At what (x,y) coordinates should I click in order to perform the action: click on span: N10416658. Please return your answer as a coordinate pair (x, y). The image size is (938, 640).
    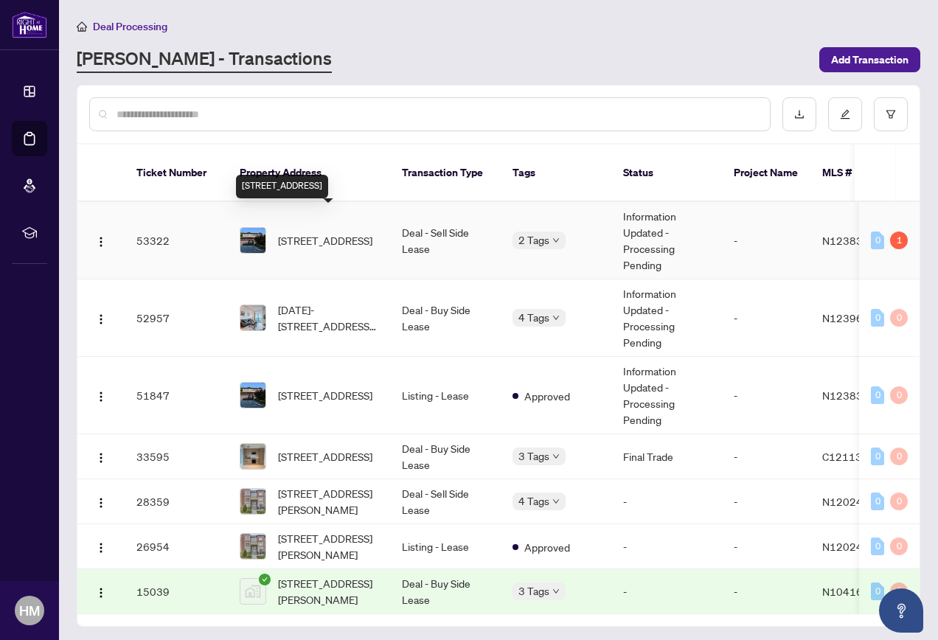
    Looking at the image, I should click on (853, 592).